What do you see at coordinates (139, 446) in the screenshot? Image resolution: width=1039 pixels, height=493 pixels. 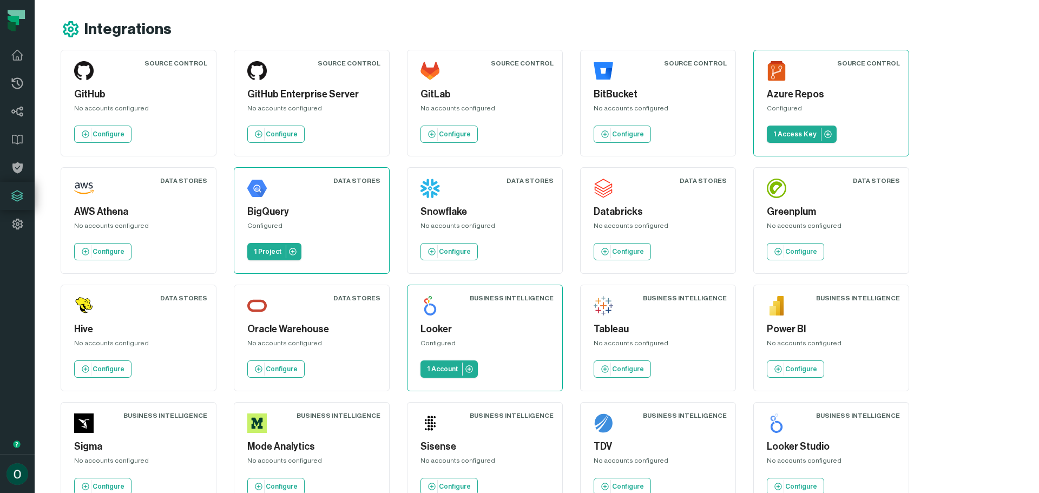 I see `h5: Sigma` at bounding box center [139, 446].